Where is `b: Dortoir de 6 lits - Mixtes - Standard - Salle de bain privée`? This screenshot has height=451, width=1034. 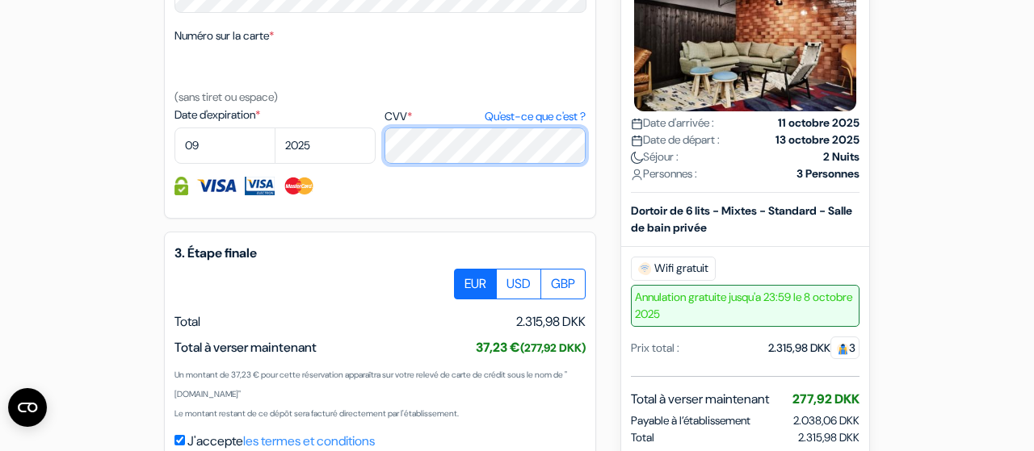
b: Dortoir de 6 lits - Mixtes - Standard - Salle de bain privée is located at coordinates (741, 219).